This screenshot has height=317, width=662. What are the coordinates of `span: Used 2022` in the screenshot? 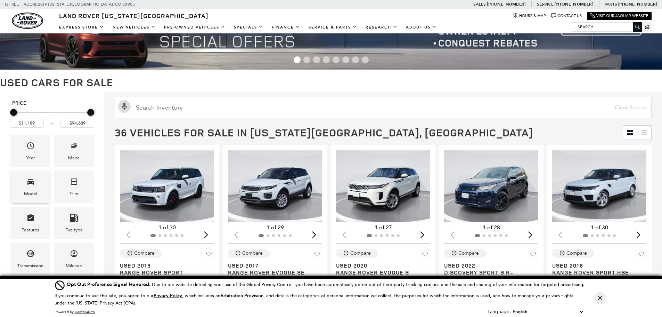 It's located at (489, 265).